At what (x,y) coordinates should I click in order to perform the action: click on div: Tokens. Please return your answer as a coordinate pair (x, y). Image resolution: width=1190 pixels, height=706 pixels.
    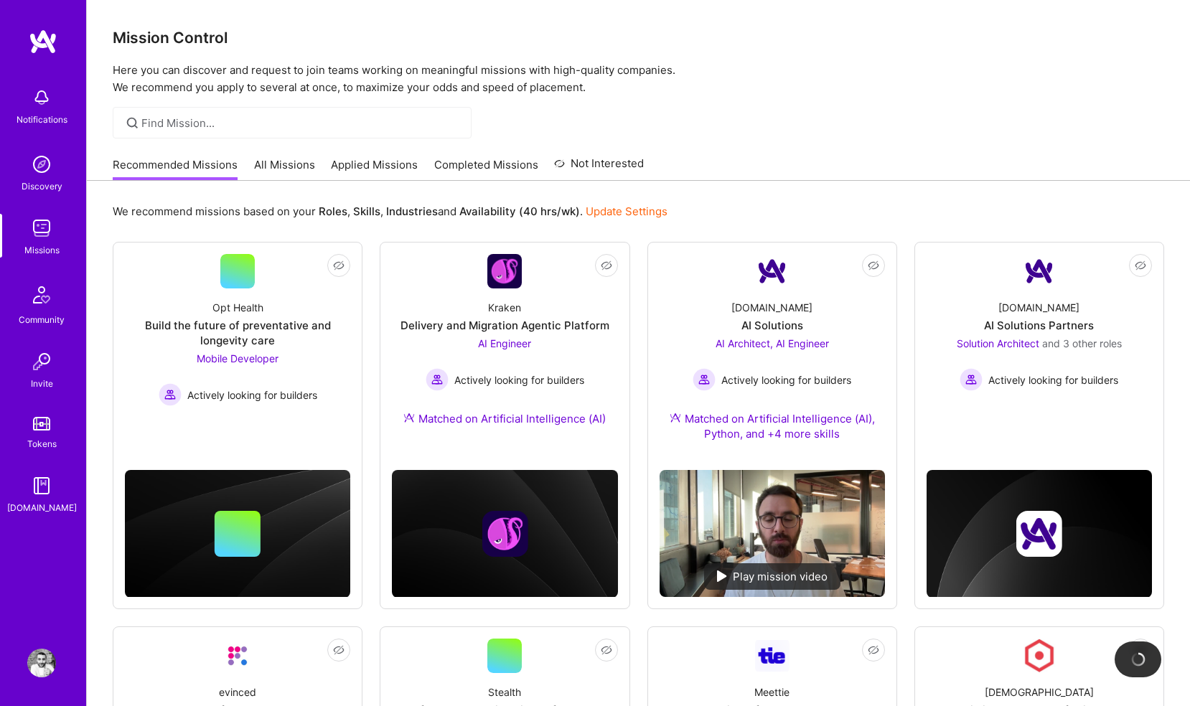
    Looking at the image, I should click on (42, 443).